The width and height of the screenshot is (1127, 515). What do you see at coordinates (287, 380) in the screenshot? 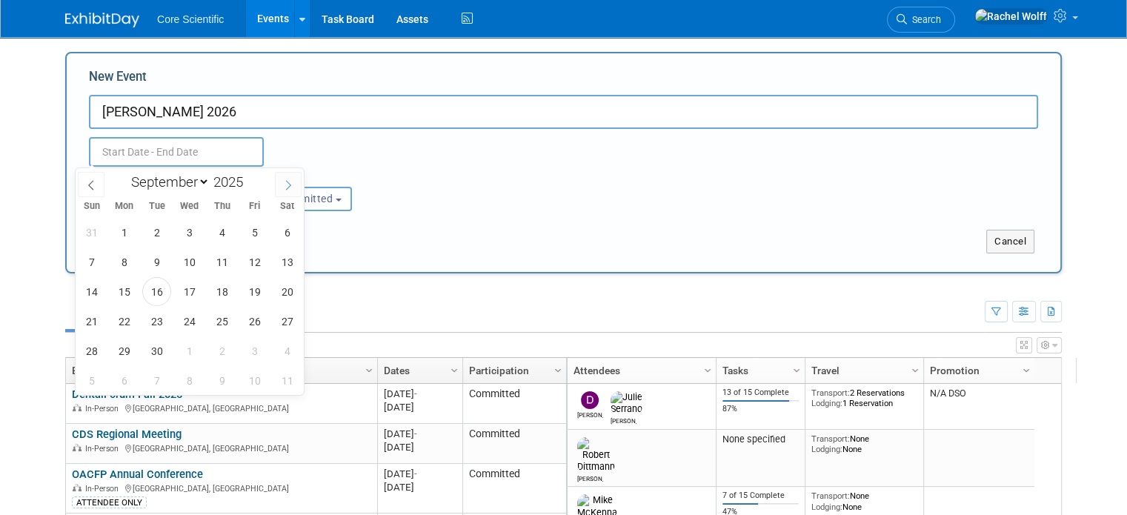
I see `span: October 11, 2025` at bounding box center [287, 380].